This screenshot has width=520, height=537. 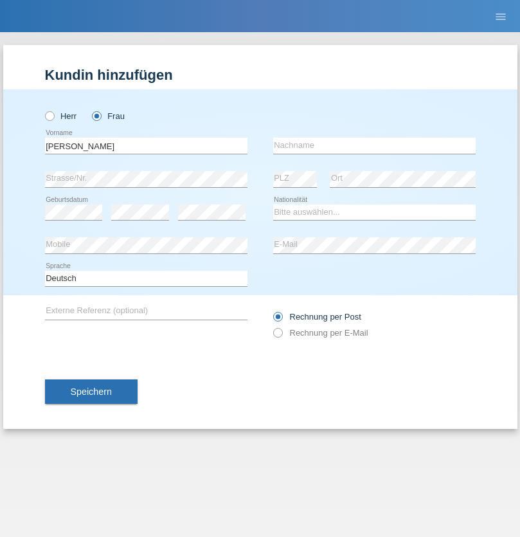 I want to click on i: menu, so click(x=501, y=17).